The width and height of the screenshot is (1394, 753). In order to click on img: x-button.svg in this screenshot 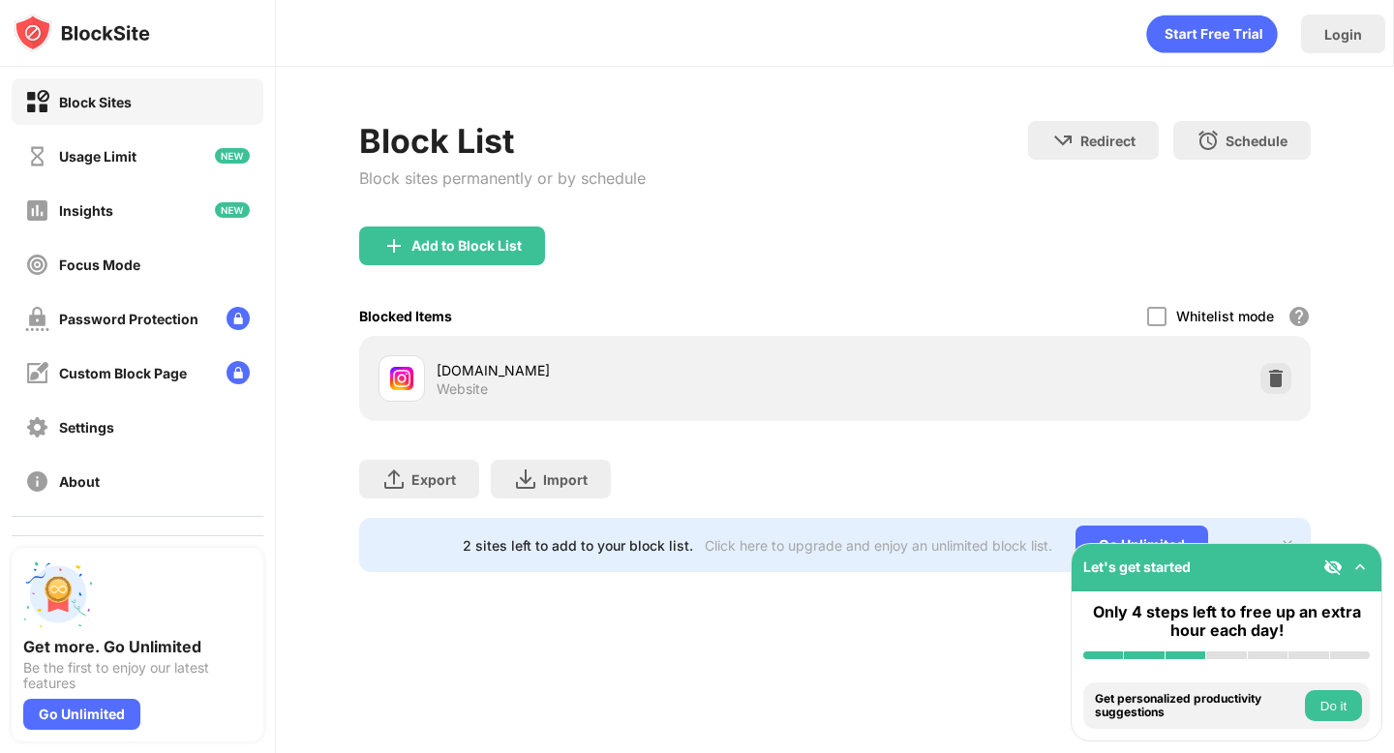, I will do `click(1288, 545)`.